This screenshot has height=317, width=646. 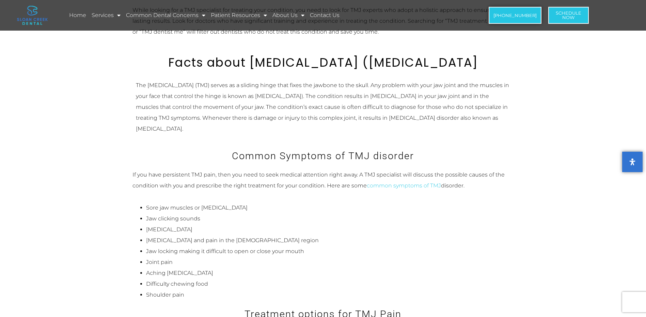 What do you see at coordinates (106, 15) in the screenshot?
I see `a: Services` at bounding box center [106, 15].